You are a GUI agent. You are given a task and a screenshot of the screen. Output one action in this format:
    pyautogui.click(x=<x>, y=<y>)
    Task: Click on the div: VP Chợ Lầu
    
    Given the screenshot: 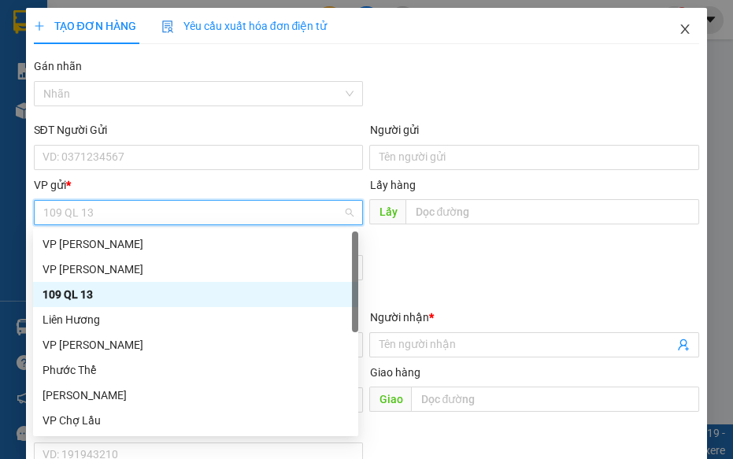 What is the action you would take?
    pyautogui.click(x=195, y=420)
    